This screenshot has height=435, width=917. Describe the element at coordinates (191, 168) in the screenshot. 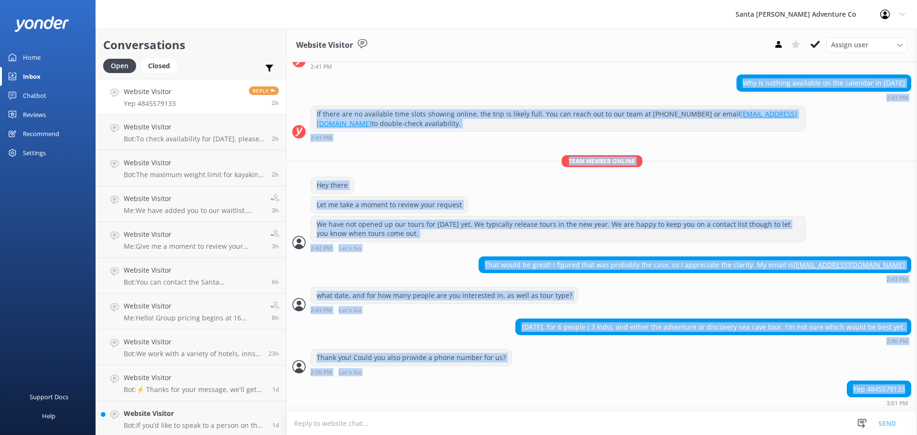

I see `a: Website VisitorBot:The maximum weight limit for kayaking is 450lbs. Guests weighing between 230-4...` at that location.